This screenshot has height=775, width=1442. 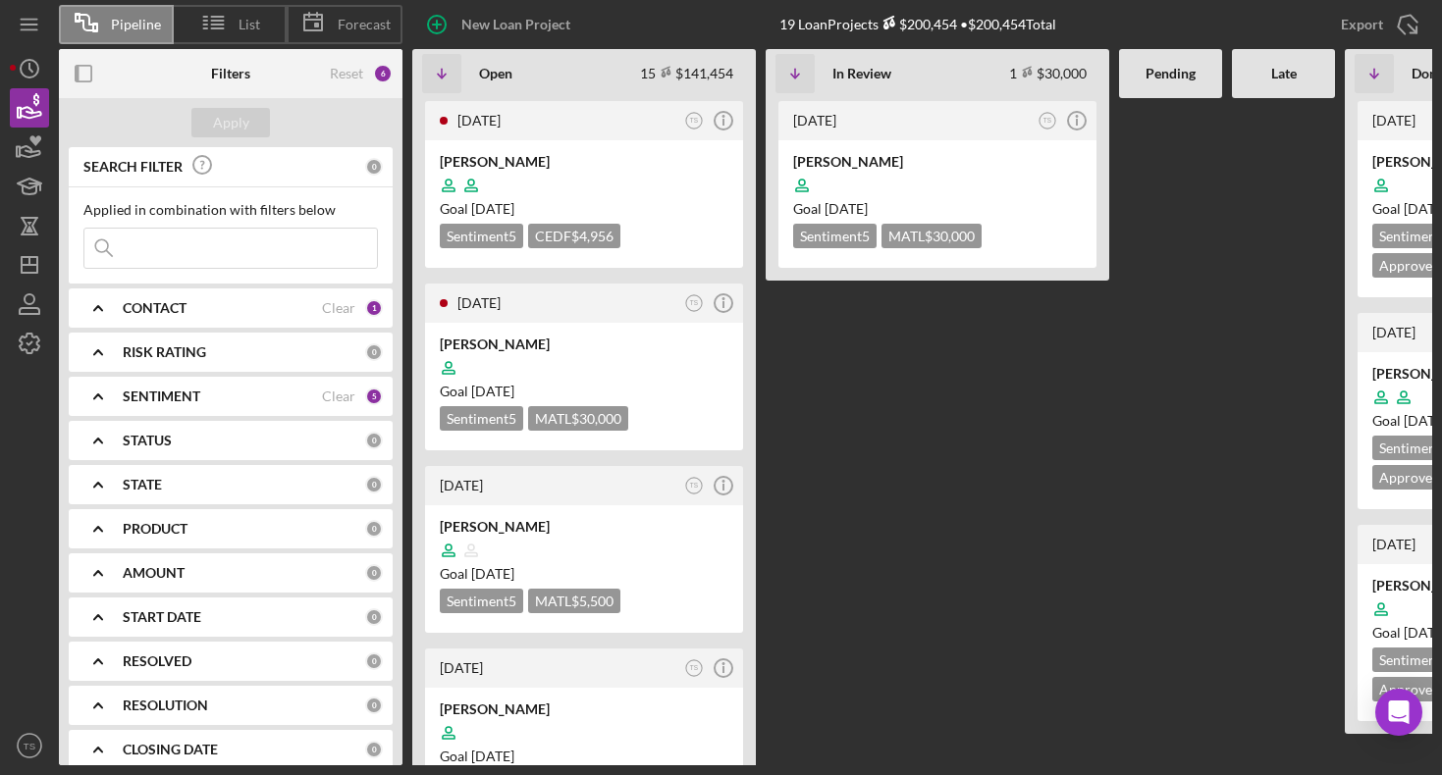 I want to click on div: $200,454, so click(x=918, y=24).